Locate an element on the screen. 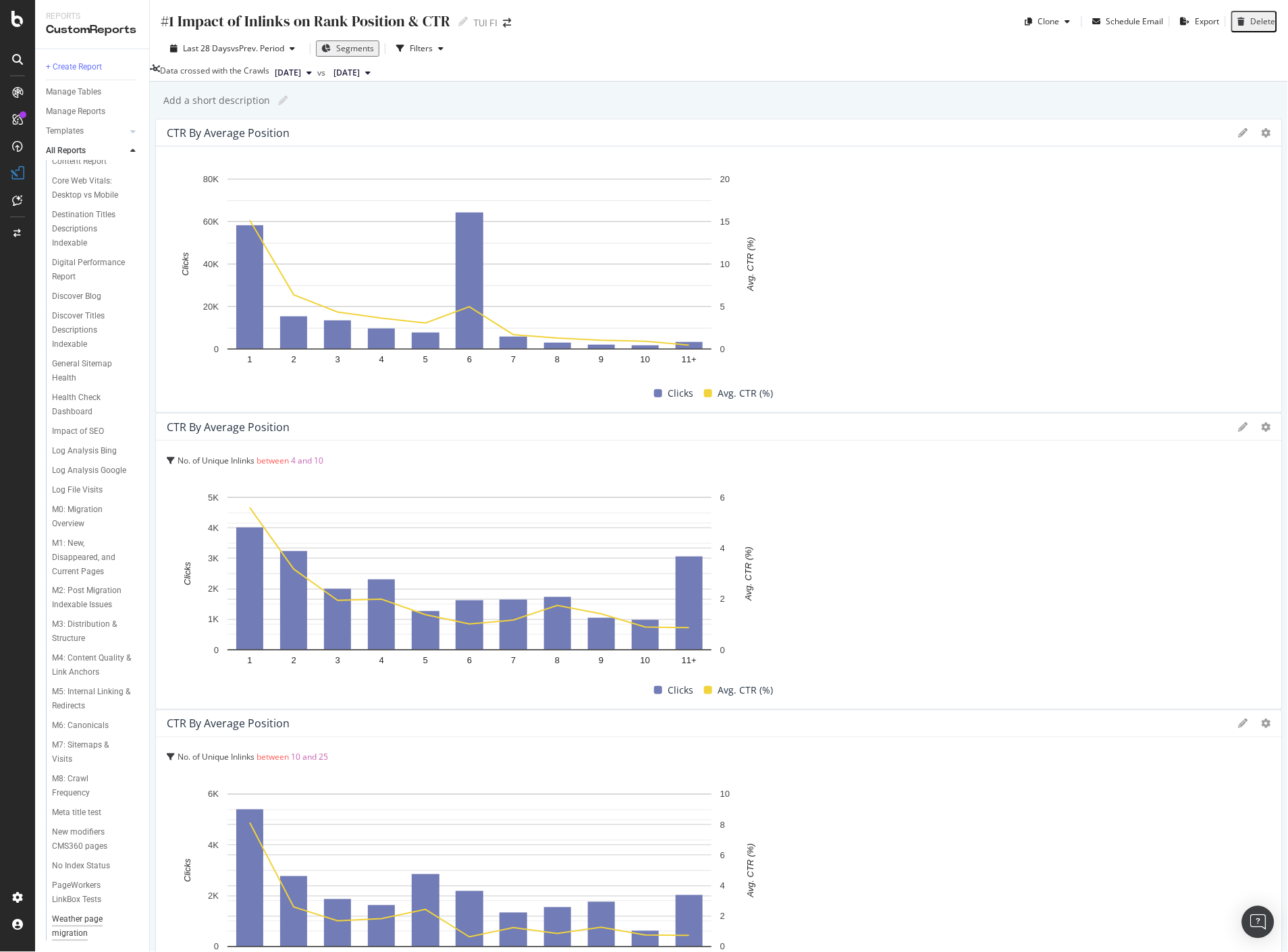 This screenshot has height=952, width=1288. a: Log Analysis Bing is located at coordinates (96, 451).